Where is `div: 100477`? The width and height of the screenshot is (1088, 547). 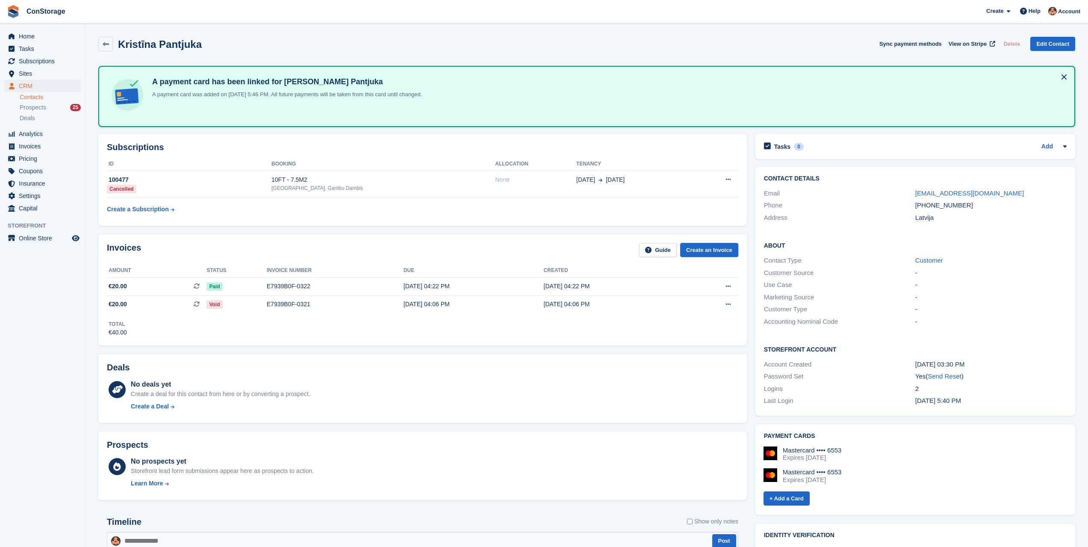
div: 100477 is located at coordinates (189, 180).